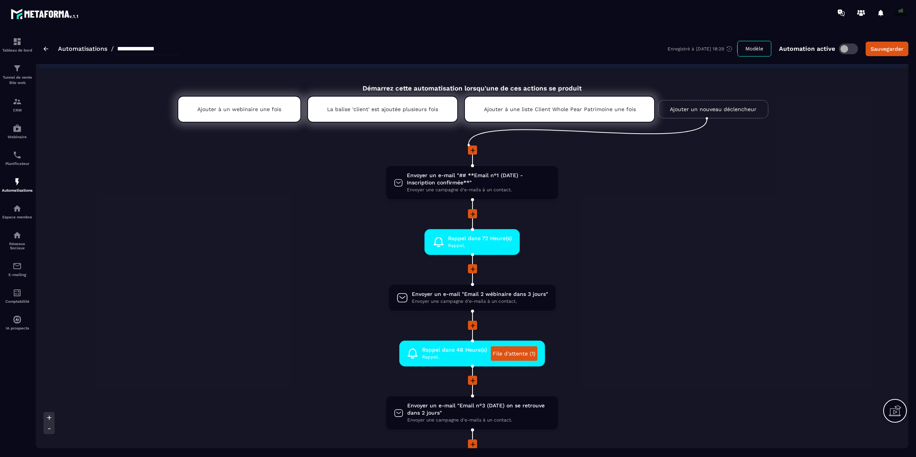 This screenshot has width=916, height=457. What do you see at coordinates (17, 217) in the screenshot?
I see `p: Espace membre` at bounding box center [17, 217].